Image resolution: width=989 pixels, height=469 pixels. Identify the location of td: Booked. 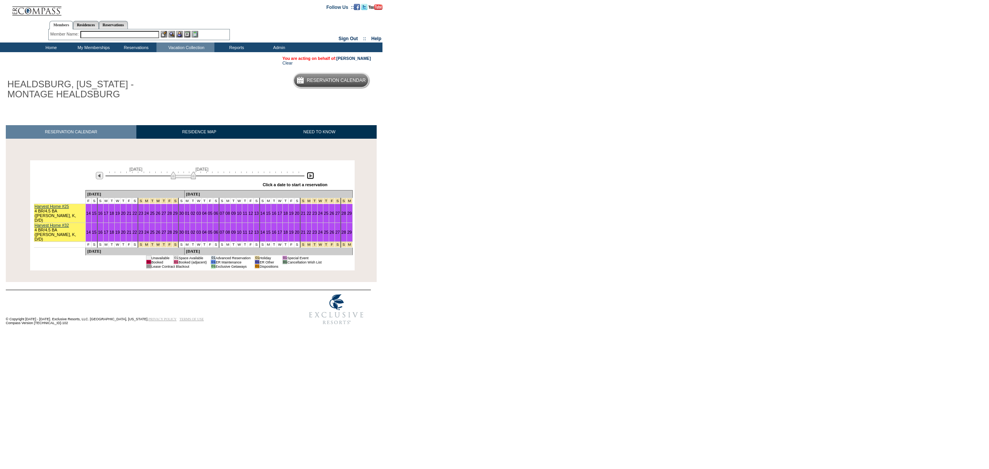
(160, 262).